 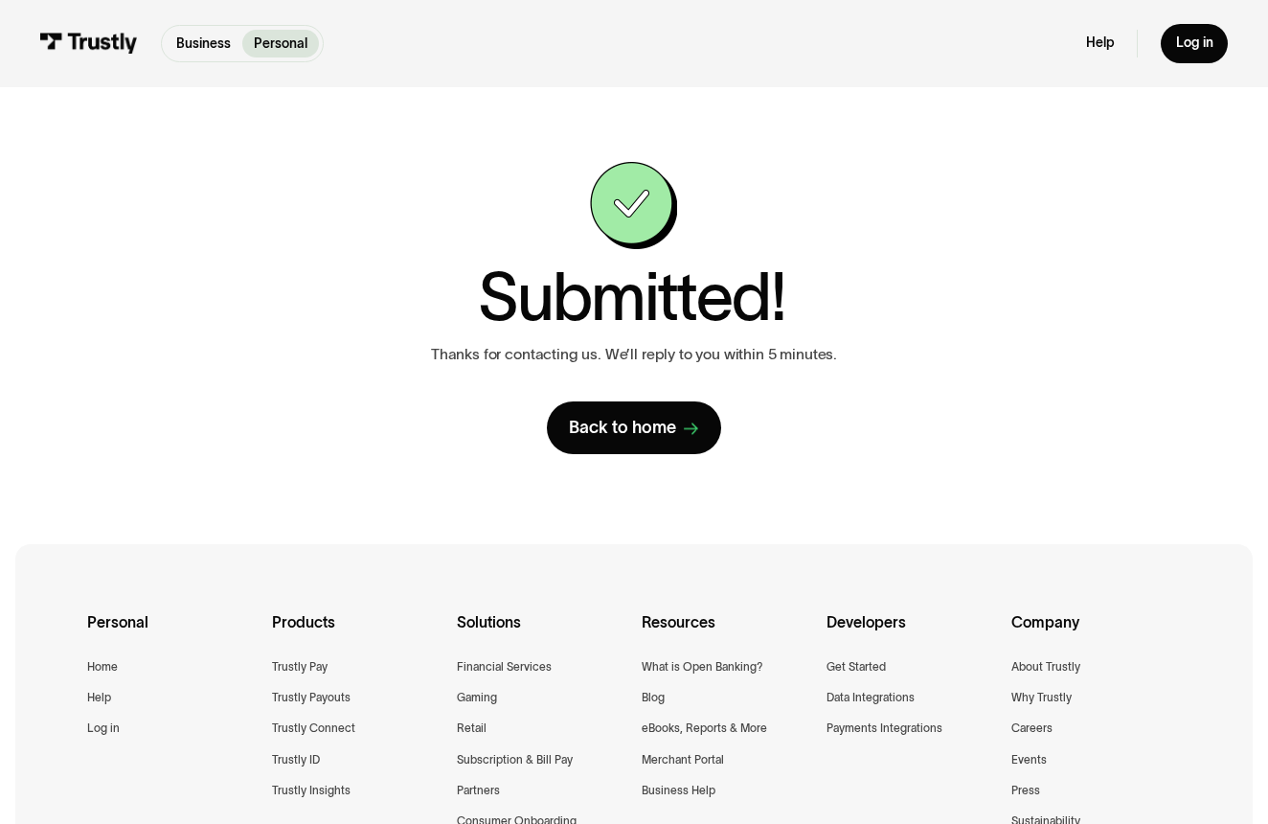 I want to click on p: Thanks for contacting us. We’ll reply to you within 5 minutes., so click(x=634, y=354).